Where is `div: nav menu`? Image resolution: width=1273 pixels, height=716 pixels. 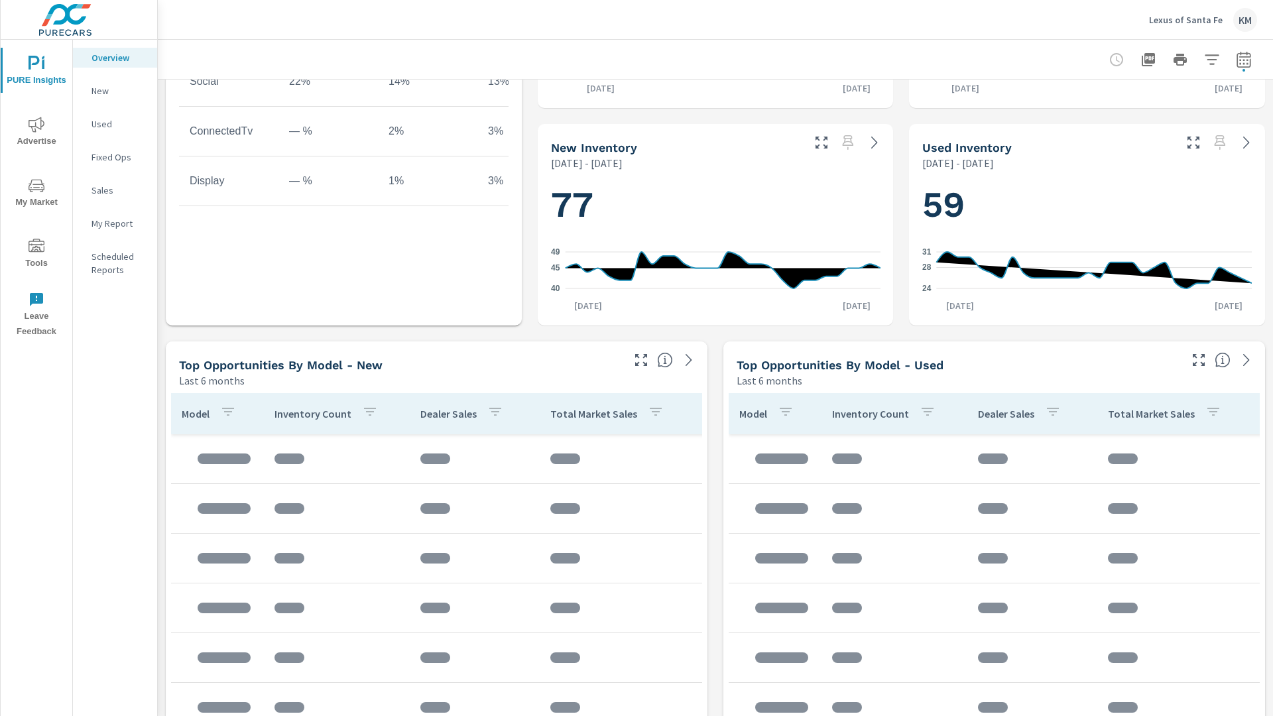 div: nav menu is located at coordinates (36, 192).